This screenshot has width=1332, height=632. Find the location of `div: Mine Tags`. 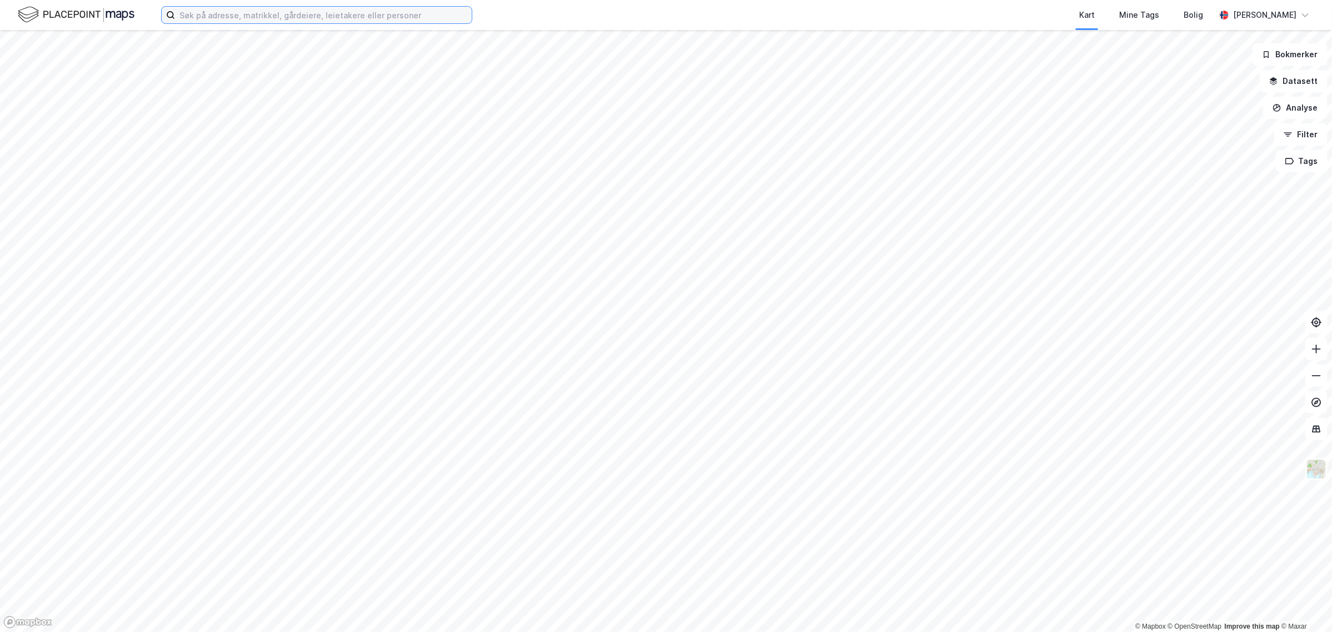

div: Mine Tags is located at coordinates (1140, 15).